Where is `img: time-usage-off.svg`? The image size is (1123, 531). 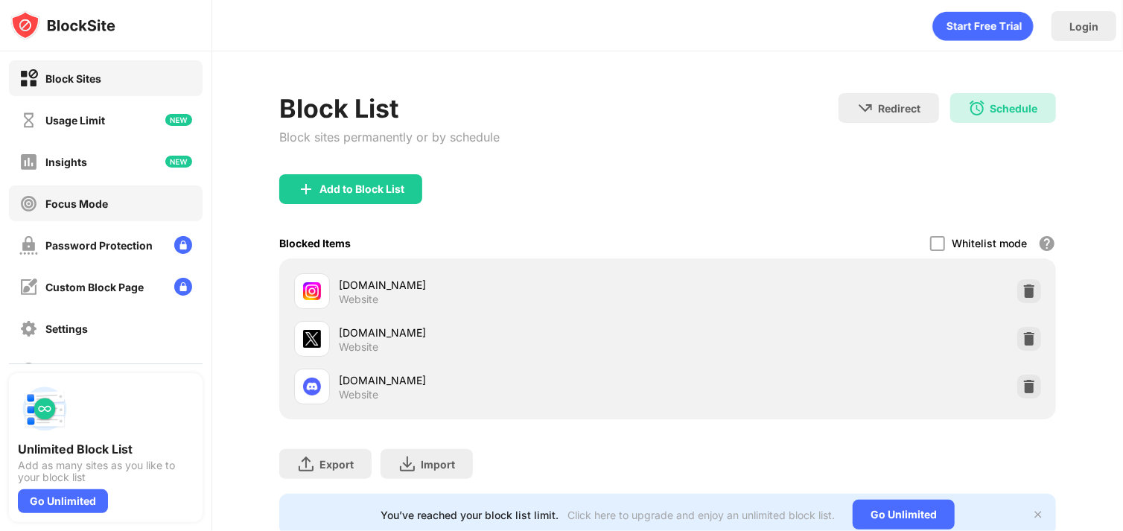 img: time-usage-off.svg is located at coordinates (28, 120).